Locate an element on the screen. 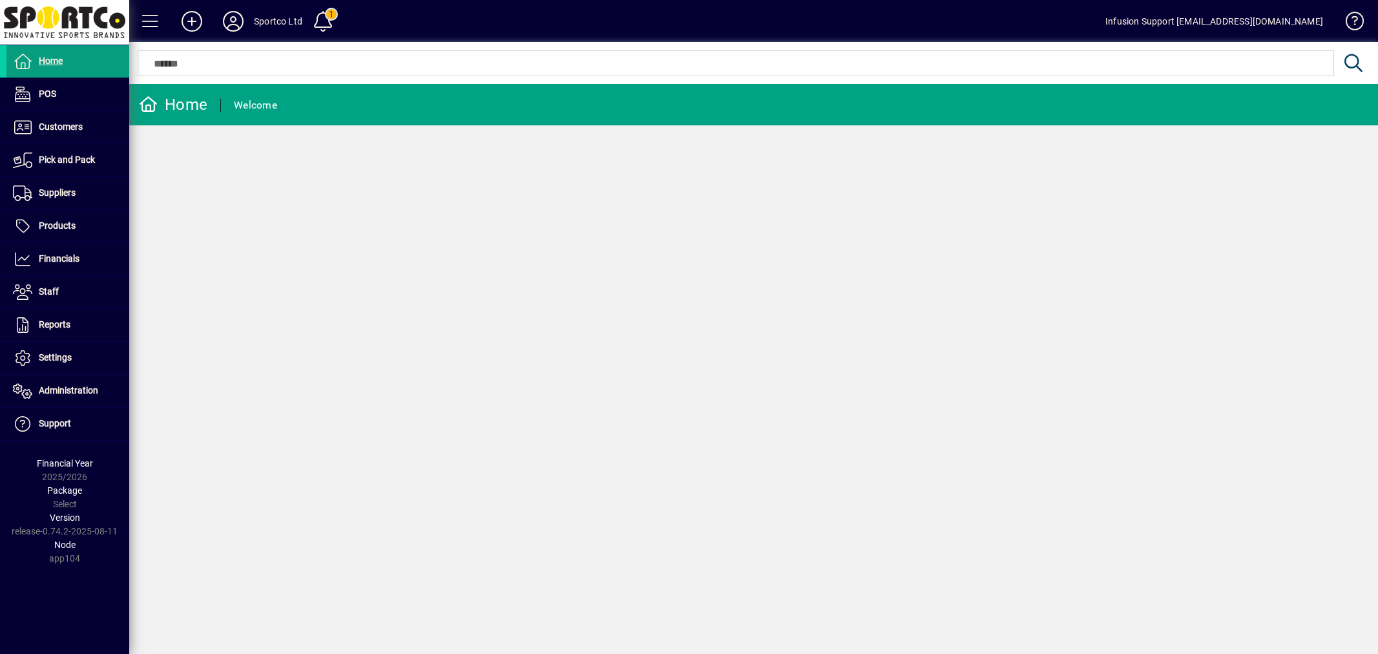 Image resolution: width=1378 pixels, height=654 pixels. a: Knowledge Base is located at coordinates (1349, 23).